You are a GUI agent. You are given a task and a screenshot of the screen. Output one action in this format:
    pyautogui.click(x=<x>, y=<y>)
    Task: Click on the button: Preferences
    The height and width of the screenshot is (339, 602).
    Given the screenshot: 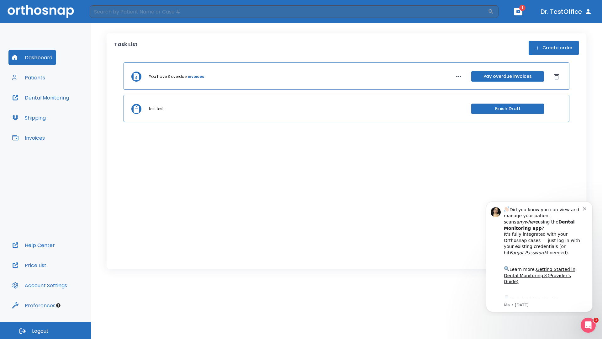 What is the action you would take?
    pyautogui.click(x=34, y=305)
    